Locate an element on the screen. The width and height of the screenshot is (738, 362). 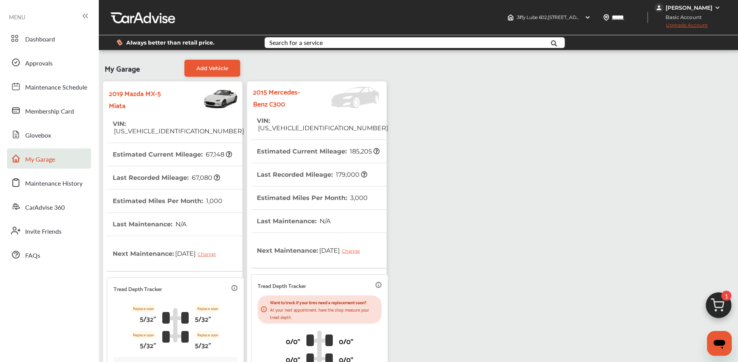
a: Membership Card is located at coordinates (49, 110).